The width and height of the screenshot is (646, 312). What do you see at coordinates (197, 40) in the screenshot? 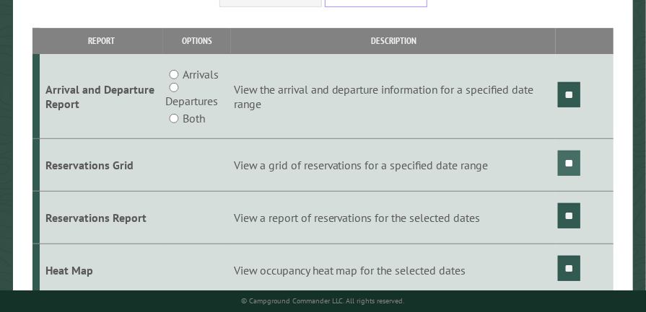
I see `th: Options` at bounding box center [197, 40].